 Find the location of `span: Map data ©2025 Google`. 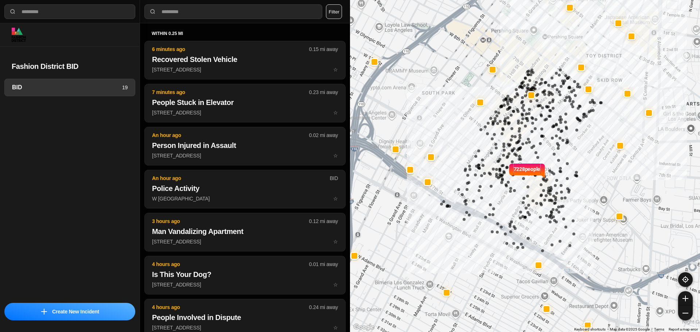

span: Map data ©2025 Google is located at coordinates (630, 329).